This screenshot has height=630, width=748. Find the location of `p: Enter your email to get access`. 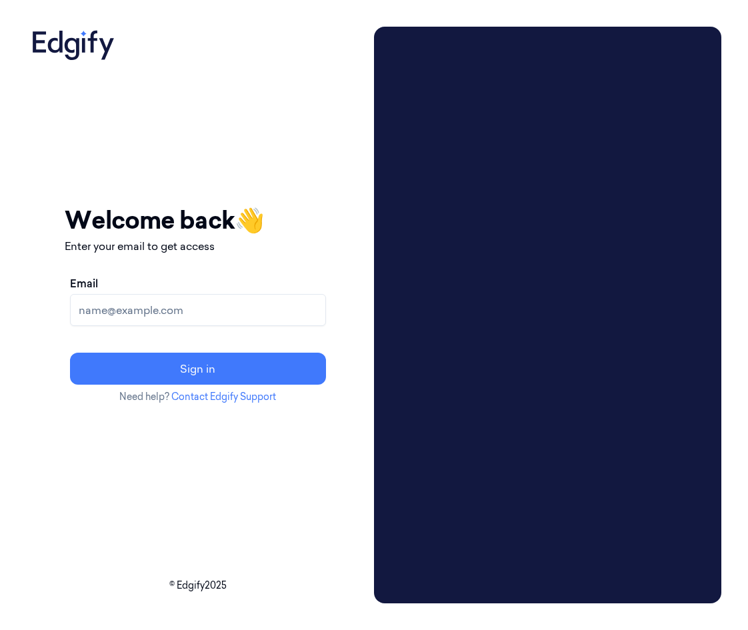

p: Enter your email to get access is located at coordinates (198, 246).